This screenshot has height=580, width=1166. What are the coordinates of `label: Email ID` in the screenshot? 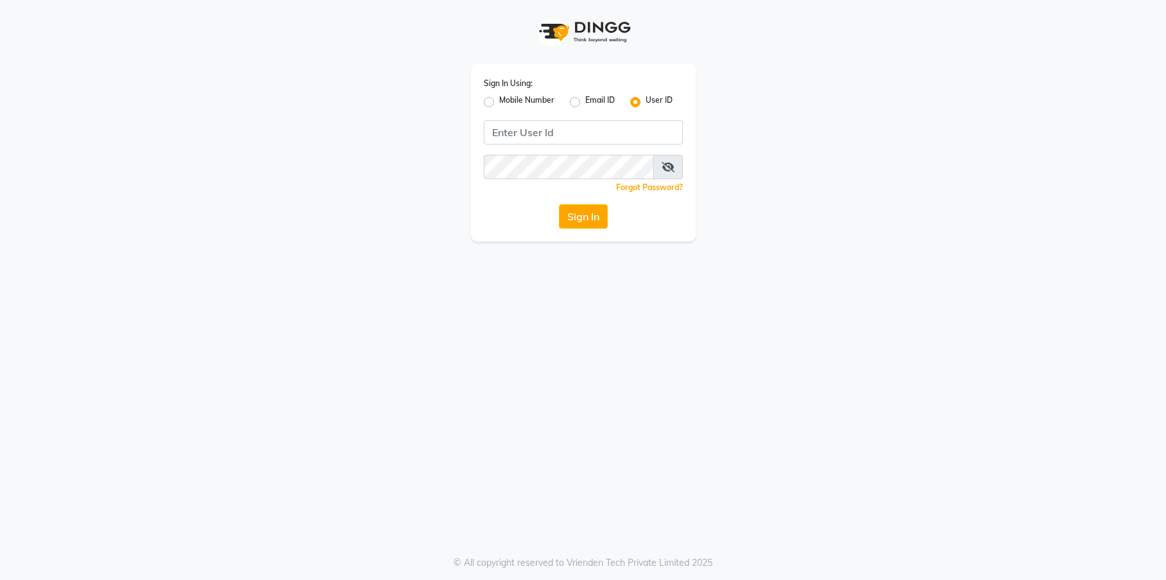 It's located at (600, 102).